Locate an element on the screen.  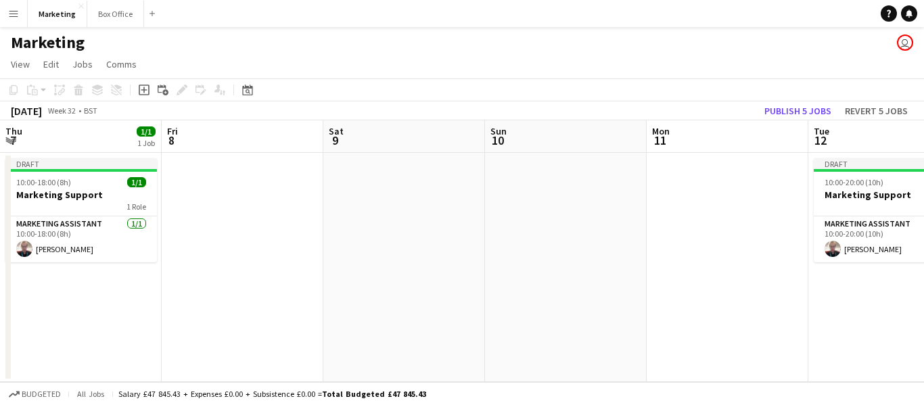
span: Thu is located at coordinates (14, 131).